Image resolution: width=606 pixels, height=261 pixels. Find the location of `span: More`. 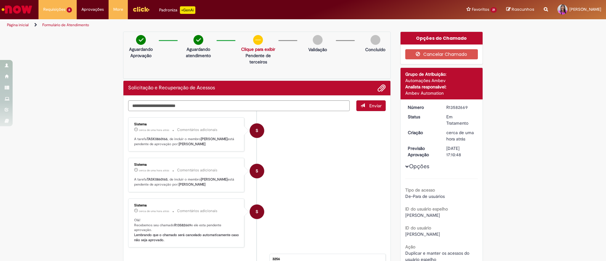

span: More is located at coordinates (118, 9).